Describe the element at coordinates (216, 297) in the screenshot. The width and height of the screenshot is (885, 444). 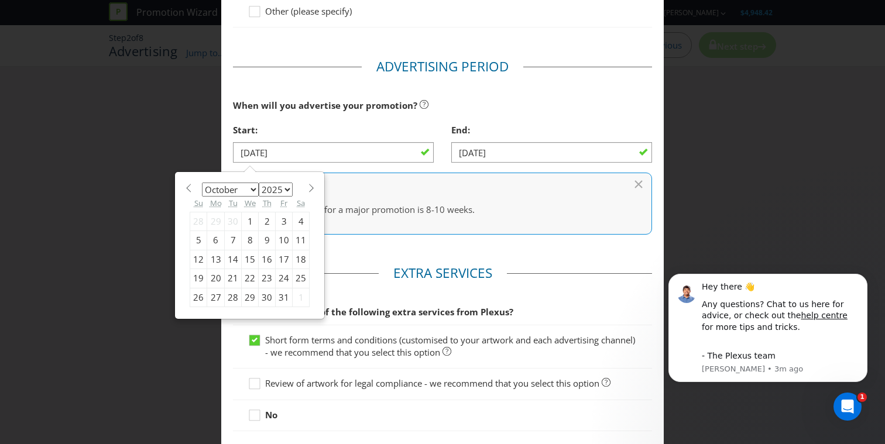
I see `div: 27` at that location.